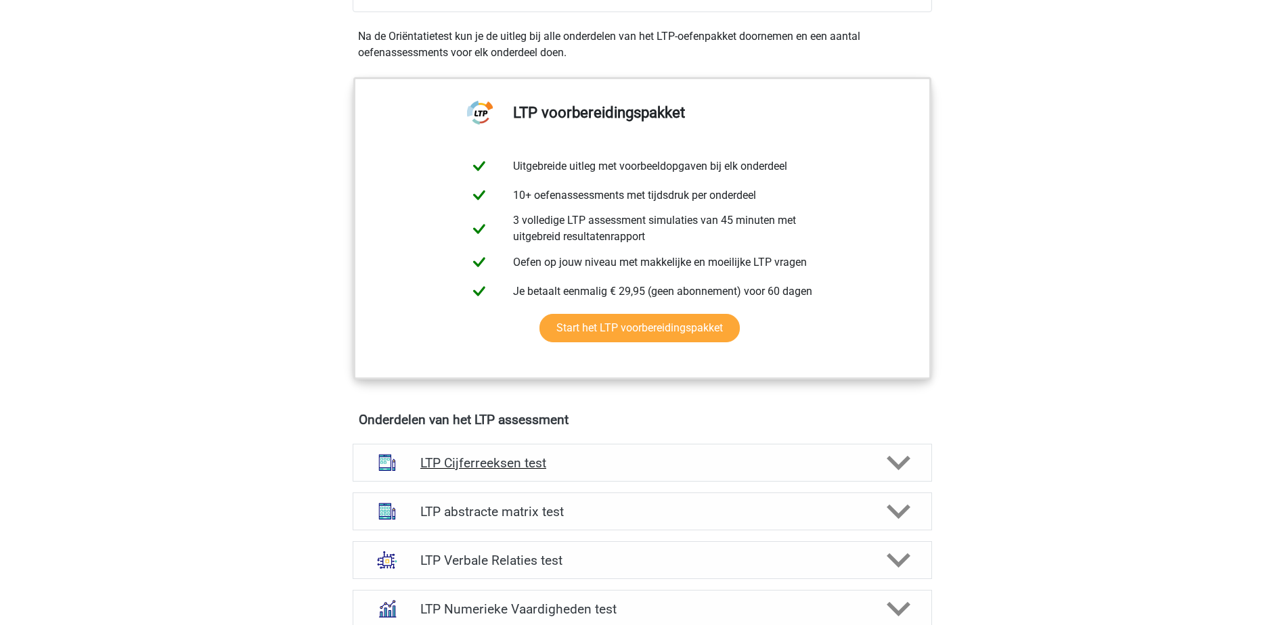 This screenshot has width=1284, height=625. What do you see at coordinates (642, 45) in the screenshot?
I see `div: Na de Oriëntatietest kun je de uitleg bij alle onderdelen van het LTP-oefenpakket doornemen en ee...` at bounding box center [642, 45].